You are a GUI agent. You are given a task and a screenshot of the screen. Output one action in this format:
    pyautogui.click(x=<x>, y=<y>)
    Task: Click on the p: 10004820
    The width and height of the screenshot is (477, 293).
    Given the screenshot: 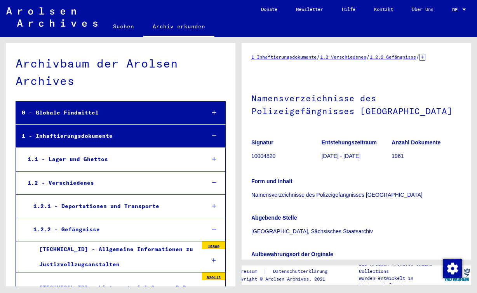 What is the action you would take?
    pyautogui.click(x=286, y=156)
    